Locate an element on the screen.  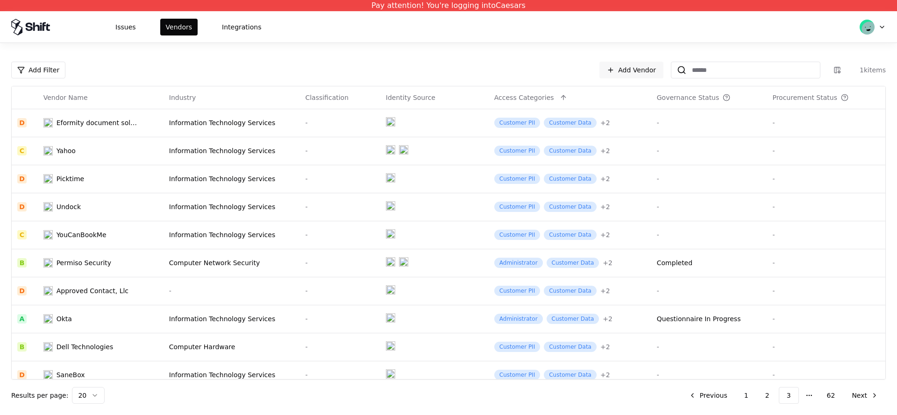
div: Yahoo is located at coordinates (66, 151).